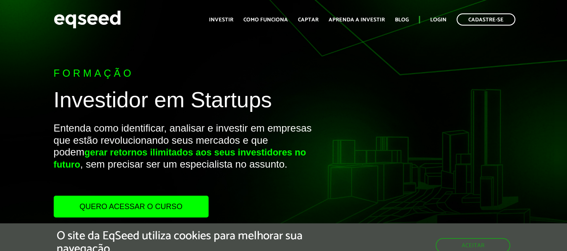 The width and height of the screenshot is (567, 251). I want to click on a: Login, so click(438, 20).